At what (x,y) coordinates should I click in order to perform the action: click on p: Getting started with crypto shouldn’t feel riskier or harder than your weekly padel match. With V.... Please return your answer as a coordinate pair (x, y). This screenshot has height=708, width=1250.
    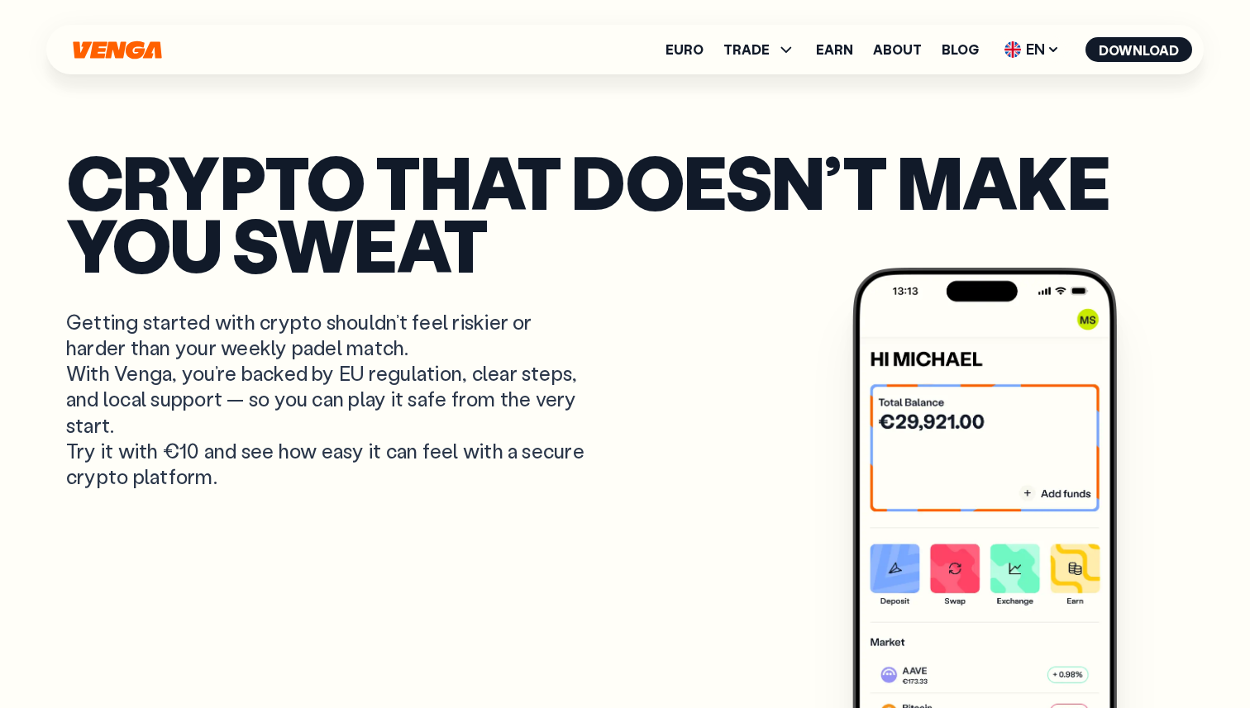
    Looking at the image, I should click on (327, 399).